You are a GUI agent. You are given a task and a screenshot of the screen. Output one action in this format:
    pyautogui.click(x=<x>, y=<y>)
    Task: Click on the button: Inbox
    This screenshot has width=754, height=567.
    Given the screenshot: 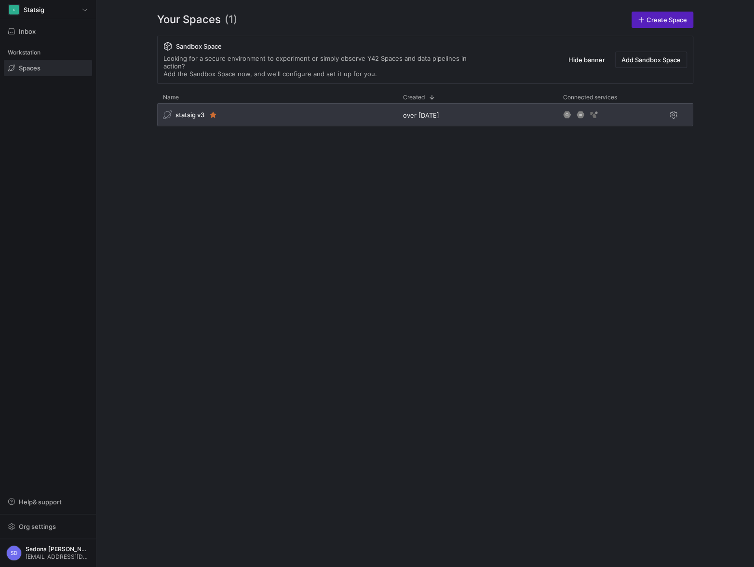 What is the action you would take?
    pyautogui.click(x=48, y=31)
    